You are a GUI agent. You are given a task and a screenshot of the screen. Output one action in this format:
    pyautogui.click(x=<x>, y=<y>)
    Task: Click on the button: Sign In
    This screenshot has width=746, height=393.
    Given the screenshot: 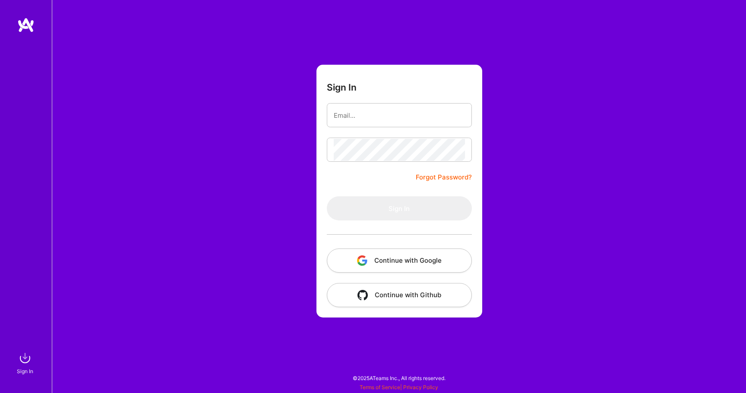 What is the action you would take?
    pyautogui.click(x=399, y=208)
    